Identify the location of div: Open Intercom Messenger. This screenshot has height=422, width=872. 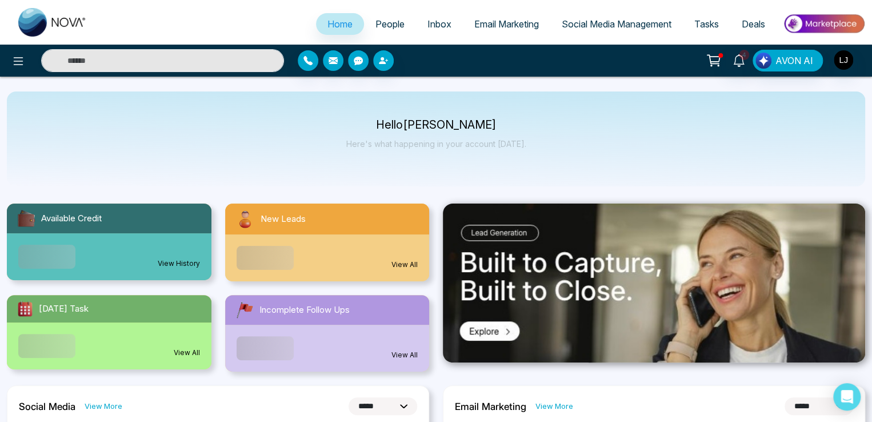
(847, 396).